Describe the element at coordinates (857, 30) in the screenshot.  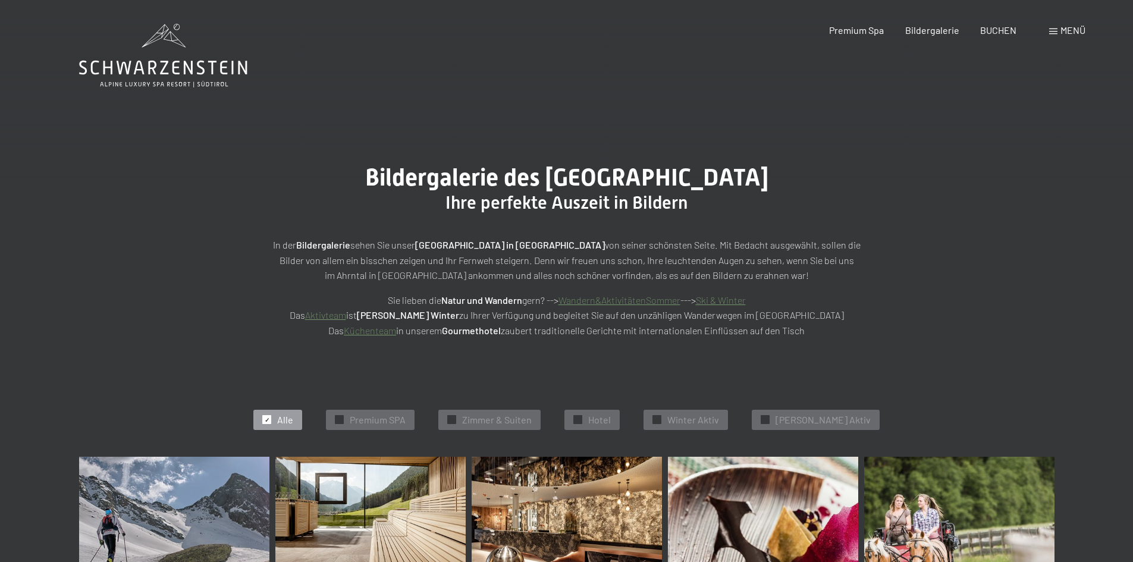
I see `a: Premium Spa` at that location.